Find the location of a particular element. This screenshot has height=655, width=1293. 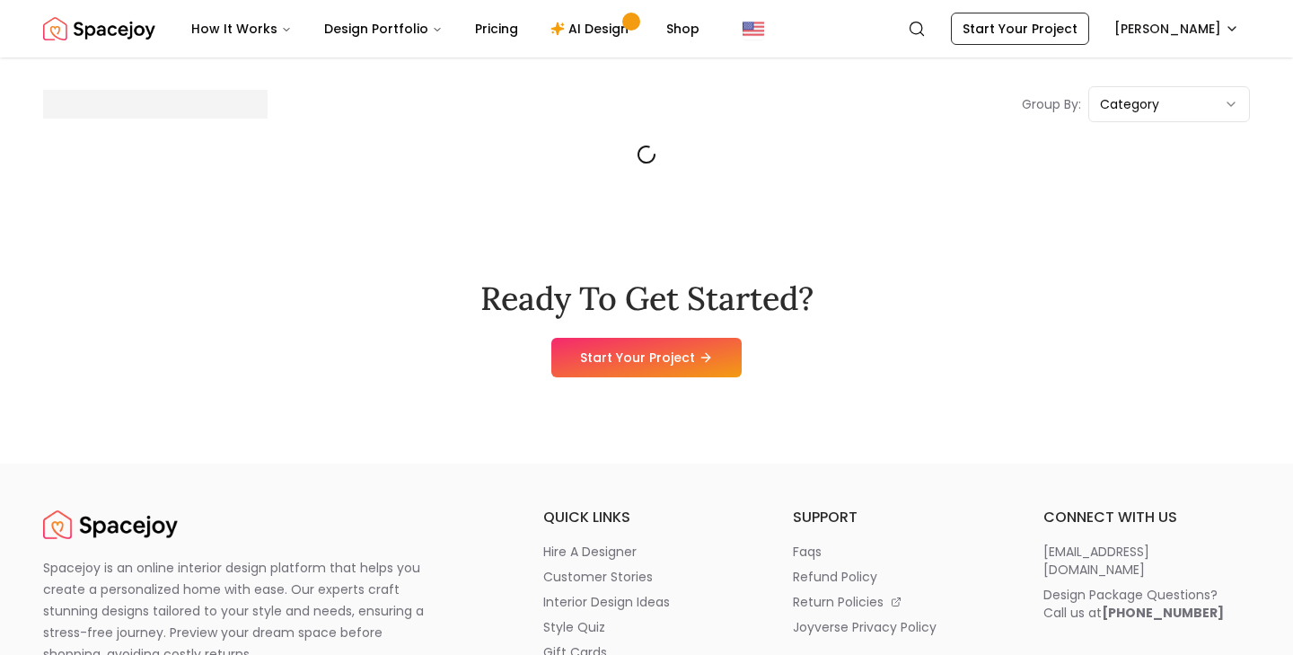

button: Design Portfolio is located at coordinates (384, 29).